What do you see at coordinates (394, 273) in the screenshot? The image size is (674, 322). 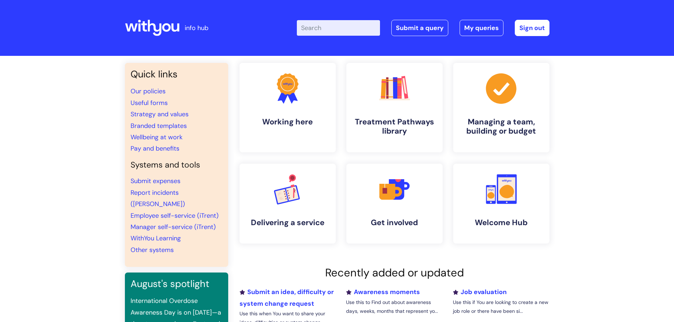 I see `h2: Recently added or updated` at bounding box center [394, 273].